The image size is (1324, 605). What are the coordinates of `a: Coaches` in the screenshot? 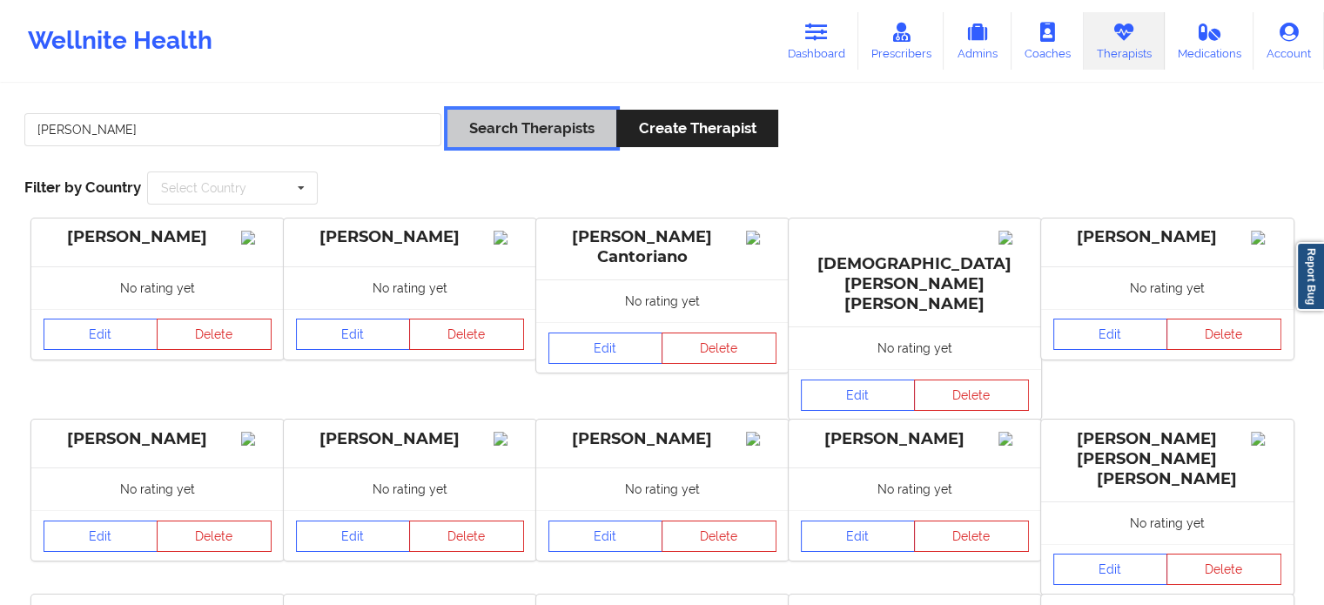 It's located at (1047, 41).